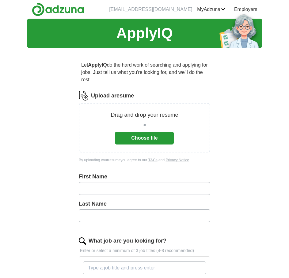 This screenshot has height=278, width=289. I want to click on label: Upload a resume, so click(112, 96).